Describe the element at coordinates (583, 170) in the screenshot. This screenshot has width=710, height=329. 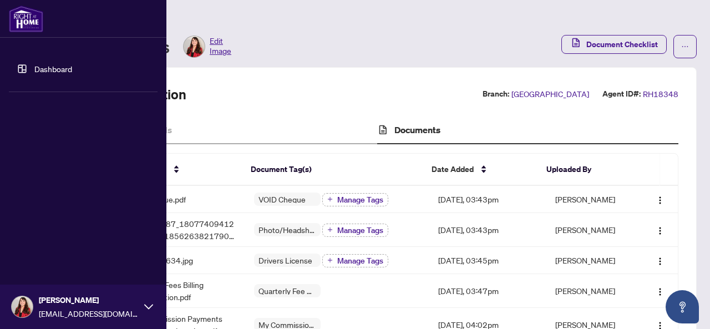
I see `th: Uploaded By` at that location.